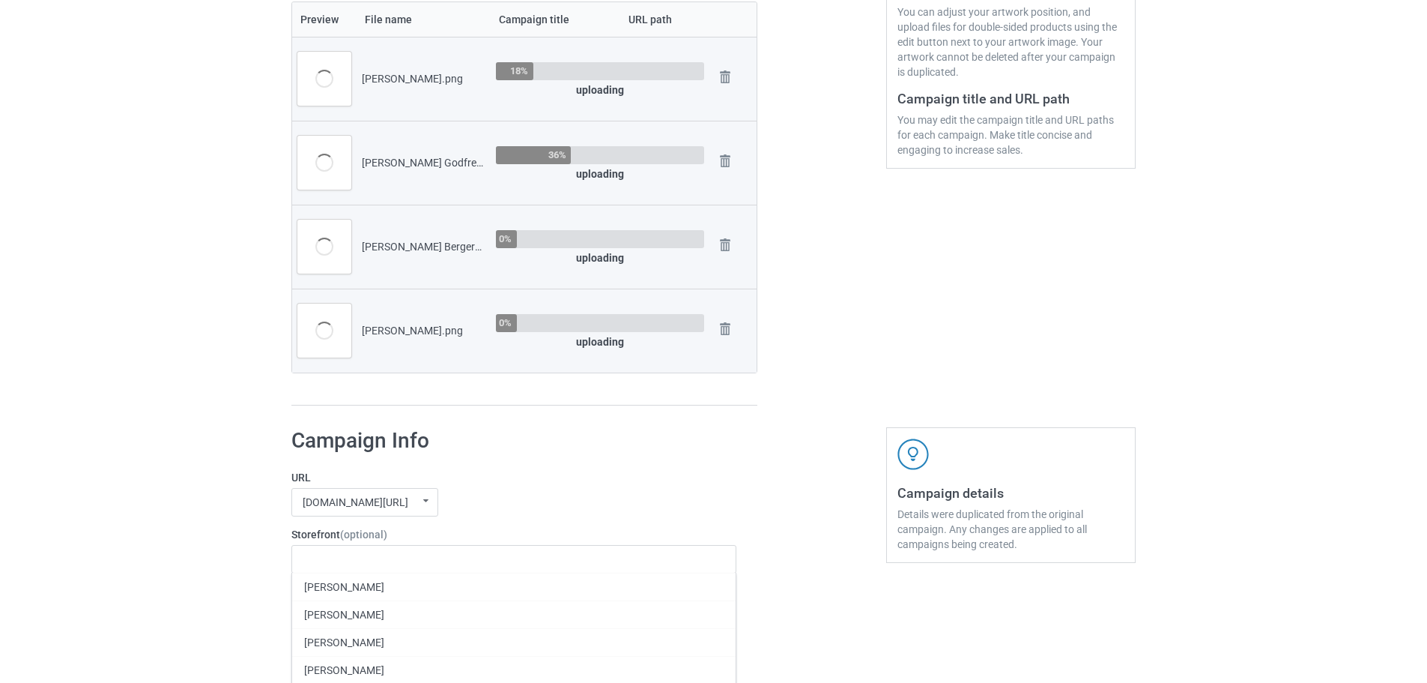 Image resolution: width=1427 pixels, height=683 pixels. I want to click on h1: Campaign Info, so click(514, 441).